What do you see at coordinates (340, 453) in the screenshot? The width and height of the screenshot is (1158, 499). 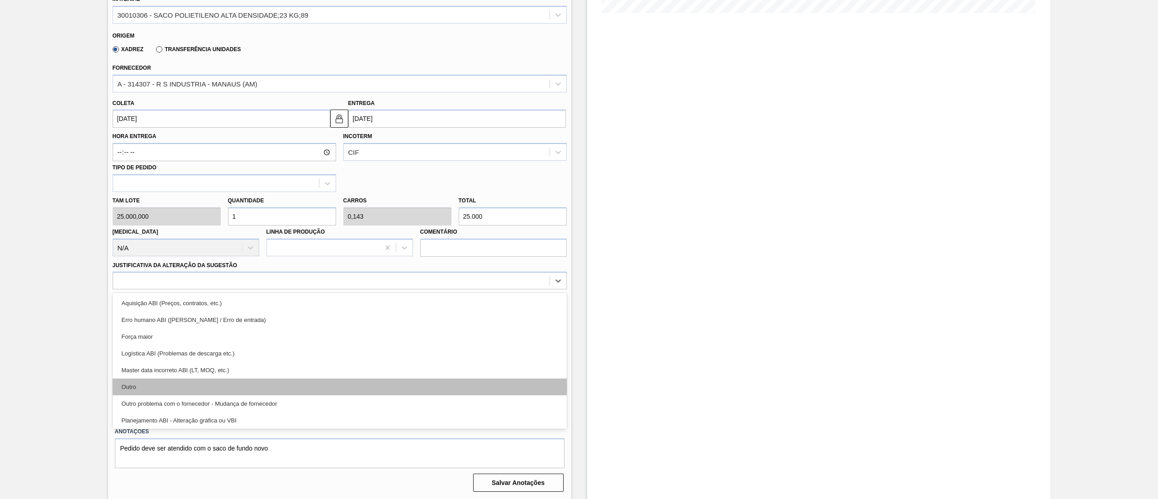 I see `textarea: Pedido deve ser atendido com o saco de fundo novo` at bounding box center [340, 453].